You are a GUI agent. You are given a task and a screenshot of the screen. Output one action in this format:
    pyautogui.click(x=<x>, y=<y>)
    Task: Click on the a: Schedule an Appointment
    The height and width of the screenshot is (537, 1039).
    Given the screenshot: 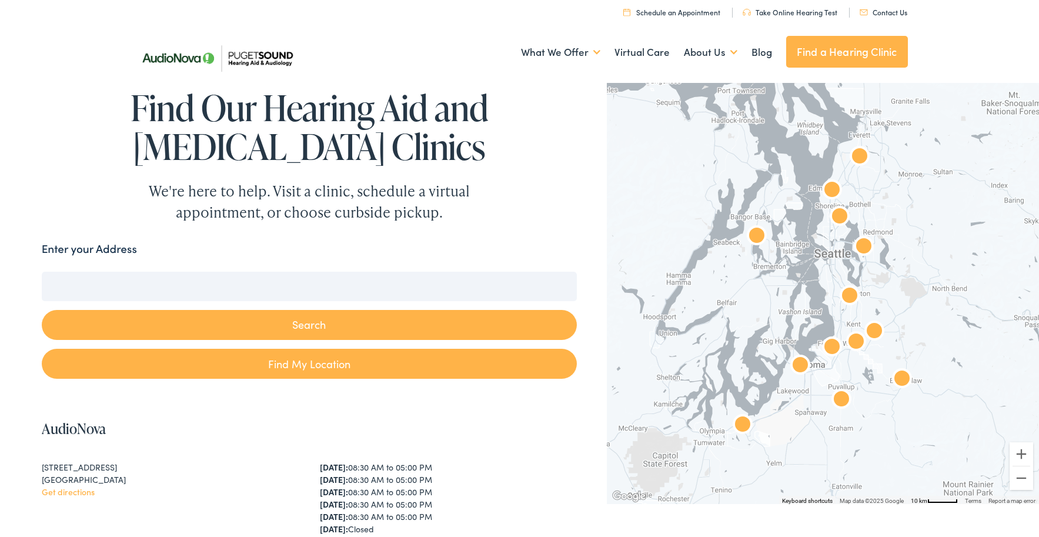 What is the action you would take?
    pyautogui.click(x=671, y=12)
    